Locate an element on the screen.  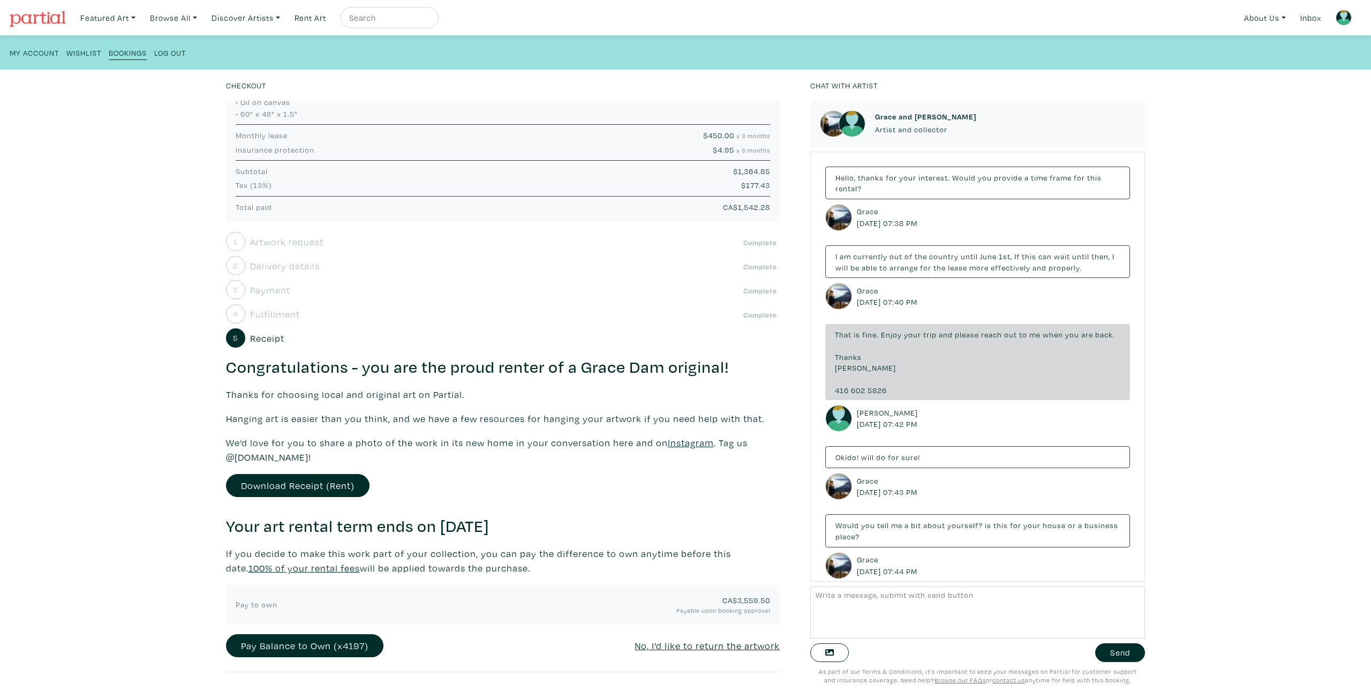
span: sure! is located at coordinates (910, 457).